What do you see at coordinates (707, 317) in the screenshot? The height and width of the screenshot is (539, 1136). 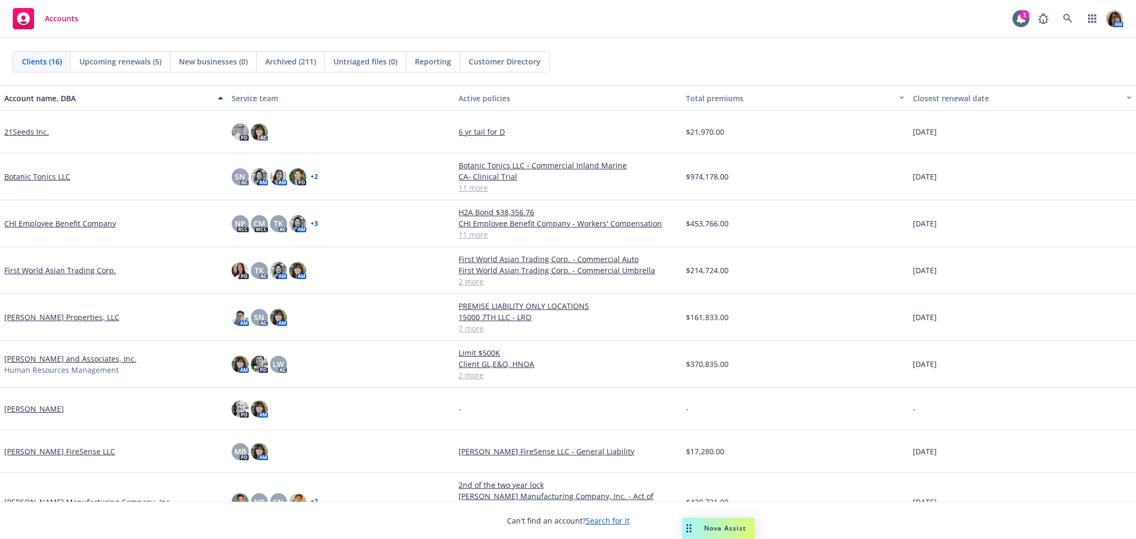 I see `span: $161,833.00` at bounding box center [707, 317].